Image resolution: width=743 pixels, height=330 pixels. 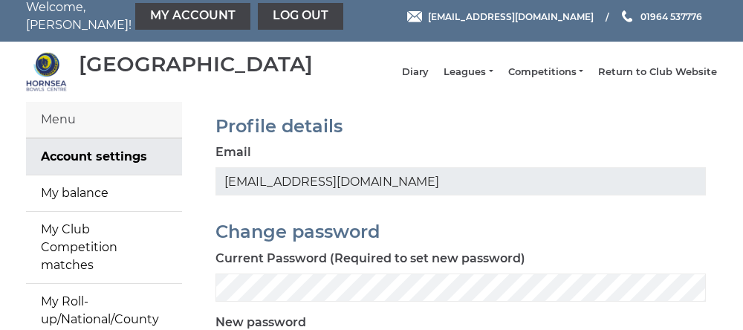 What do you see at coordinates (104, 247) in the screenshot?
I see `a: My Club Competition matches` at bounding box center [104, 247].